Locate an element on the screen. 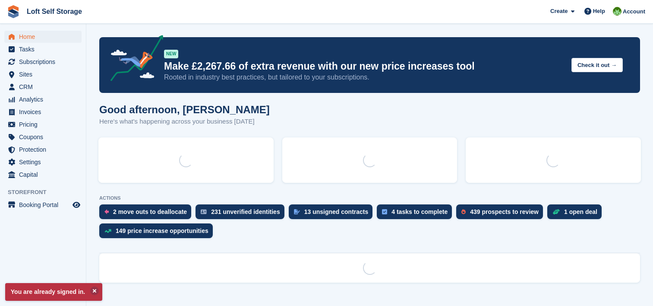  a: 4 tasks to complete is located at coordinates (417, 214).